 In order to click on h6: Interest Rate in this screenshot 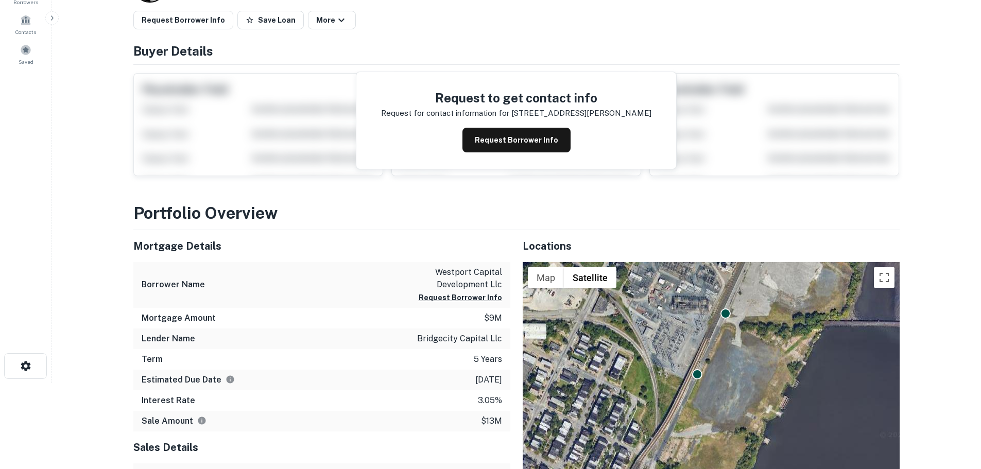, I will do `click(168, 401)`.